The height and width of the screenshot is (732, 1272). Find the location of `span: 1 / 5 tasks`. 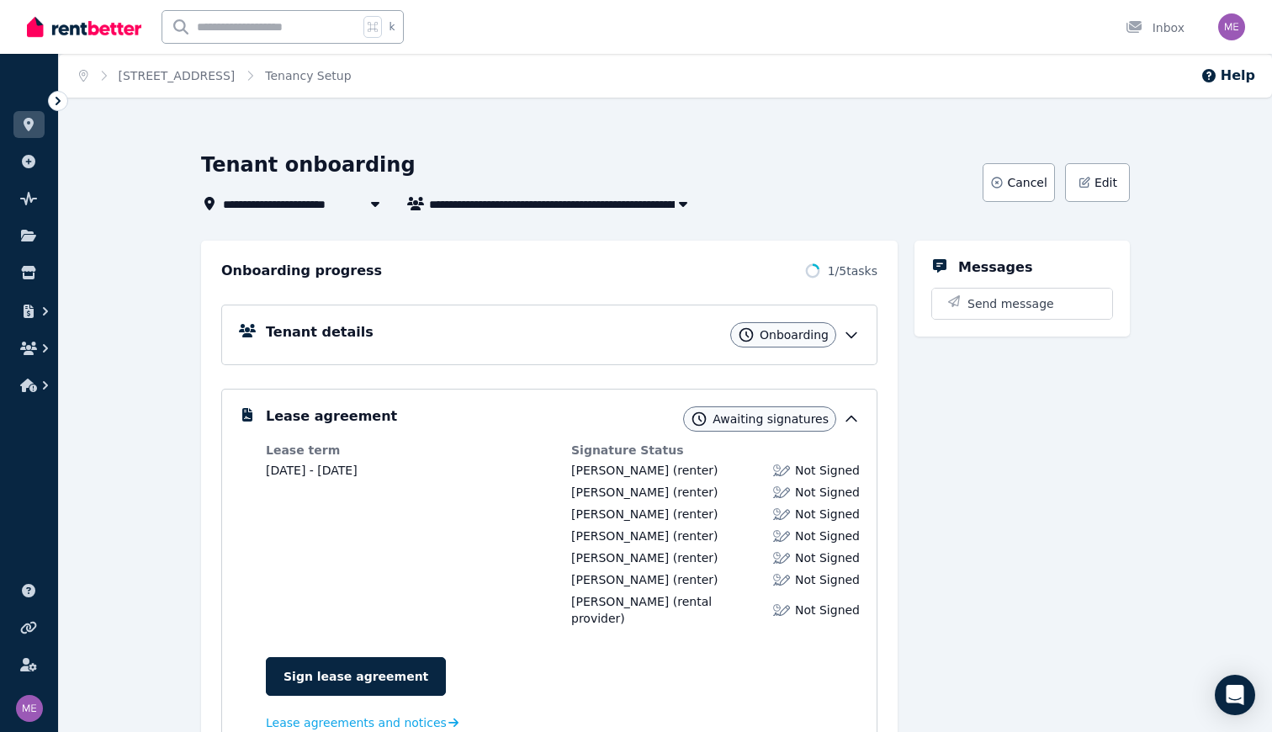

span: 1 / 5 tasks is located at coordinates (852, 271).